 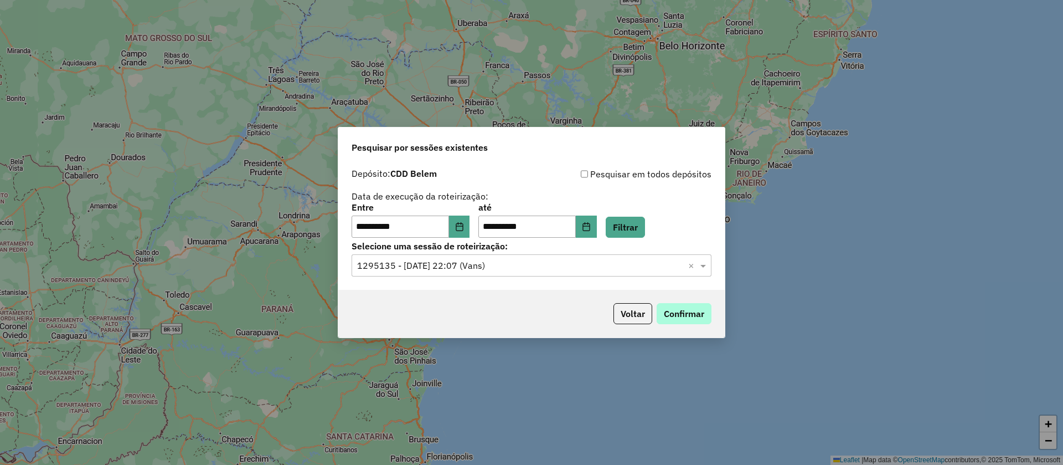 I want to click on button: Filtrar, so click(x=625, y=227).